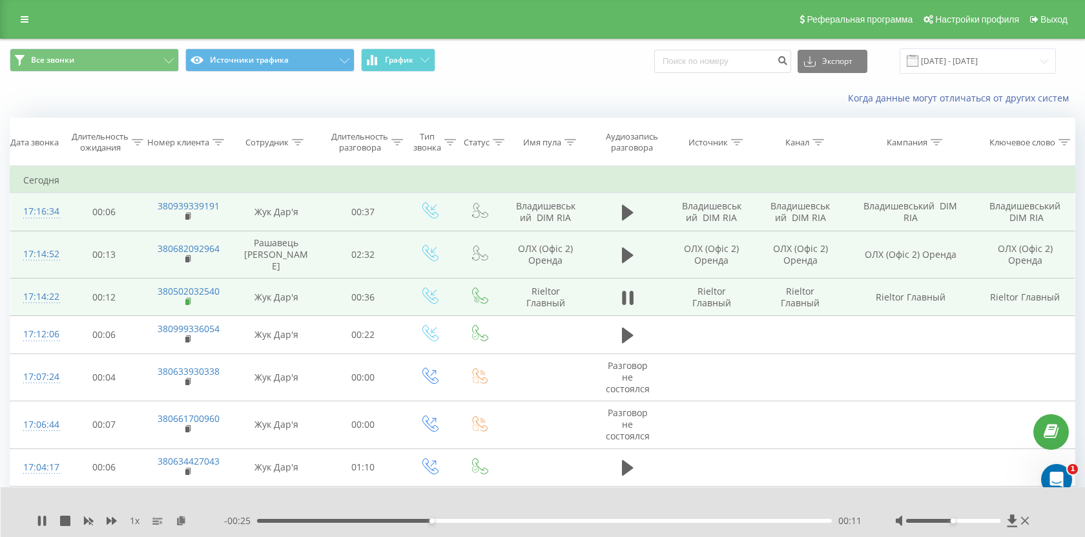  I want to click on div: Длительность разговора, so click(360, 142).